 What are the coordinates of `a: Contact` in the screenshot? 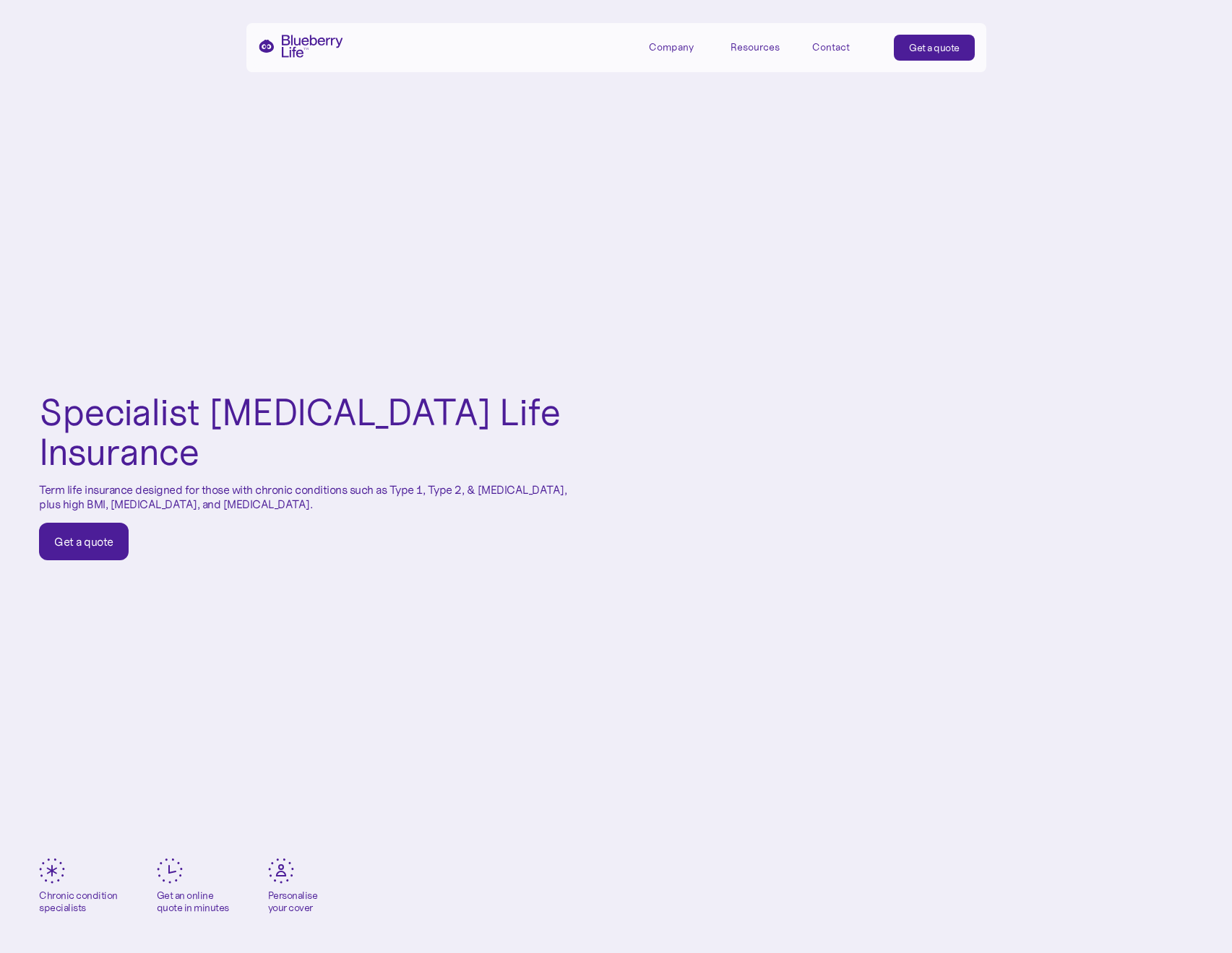 It's located at (844, 46).